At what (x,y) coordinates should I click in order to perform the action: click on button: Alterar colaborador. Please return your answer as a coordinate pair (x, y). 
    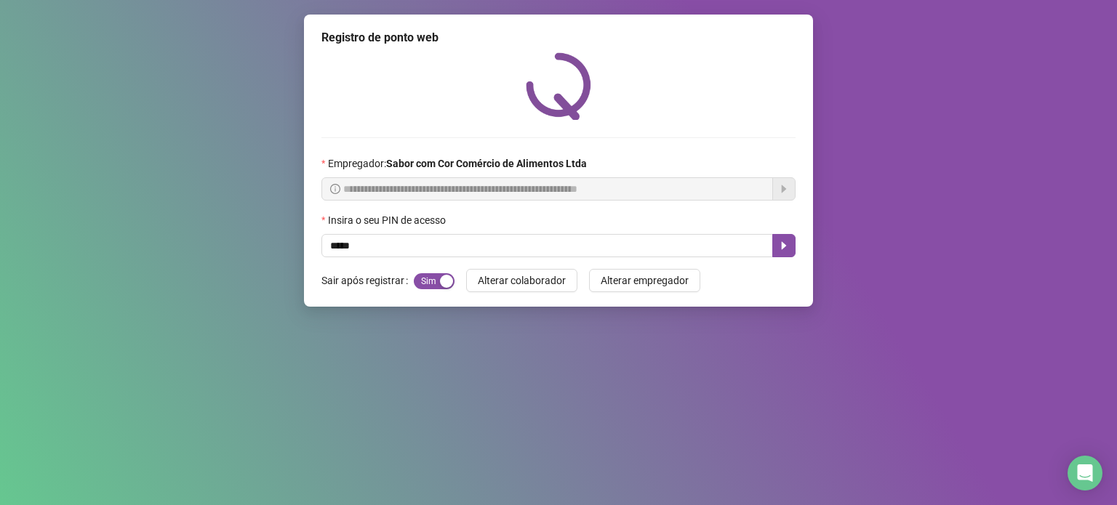
    Looking at the image, I should click on (521, 281).